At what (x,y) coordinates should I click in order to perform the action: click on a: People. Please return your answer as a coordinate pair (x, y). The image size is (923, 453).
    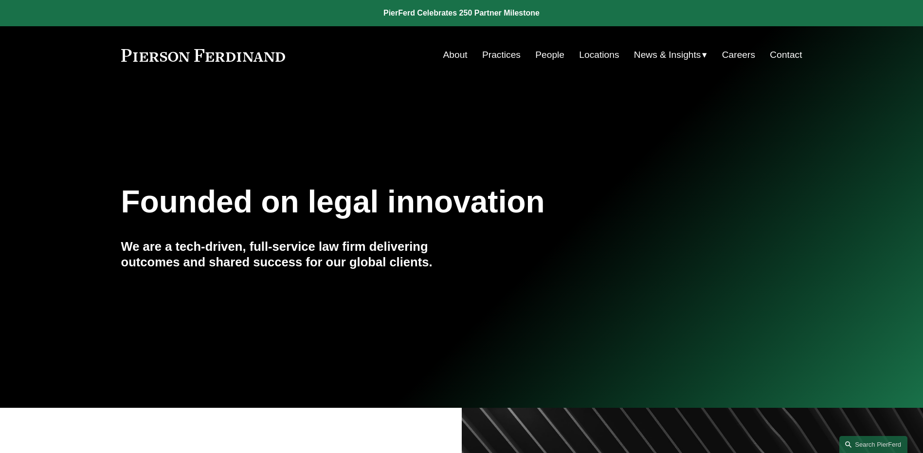
    Looking at the image, I should click on (550, 55).